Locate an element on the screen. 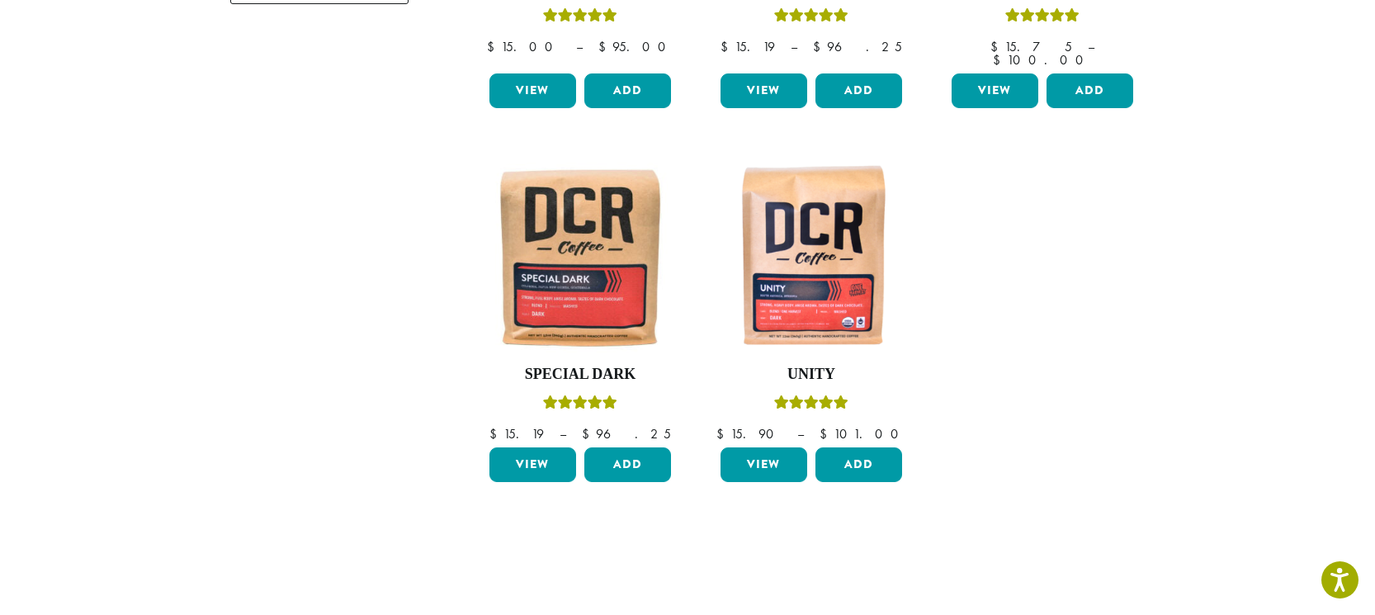  div: Rated 4.83 out of 5 is located at coordinates (1042, 18).